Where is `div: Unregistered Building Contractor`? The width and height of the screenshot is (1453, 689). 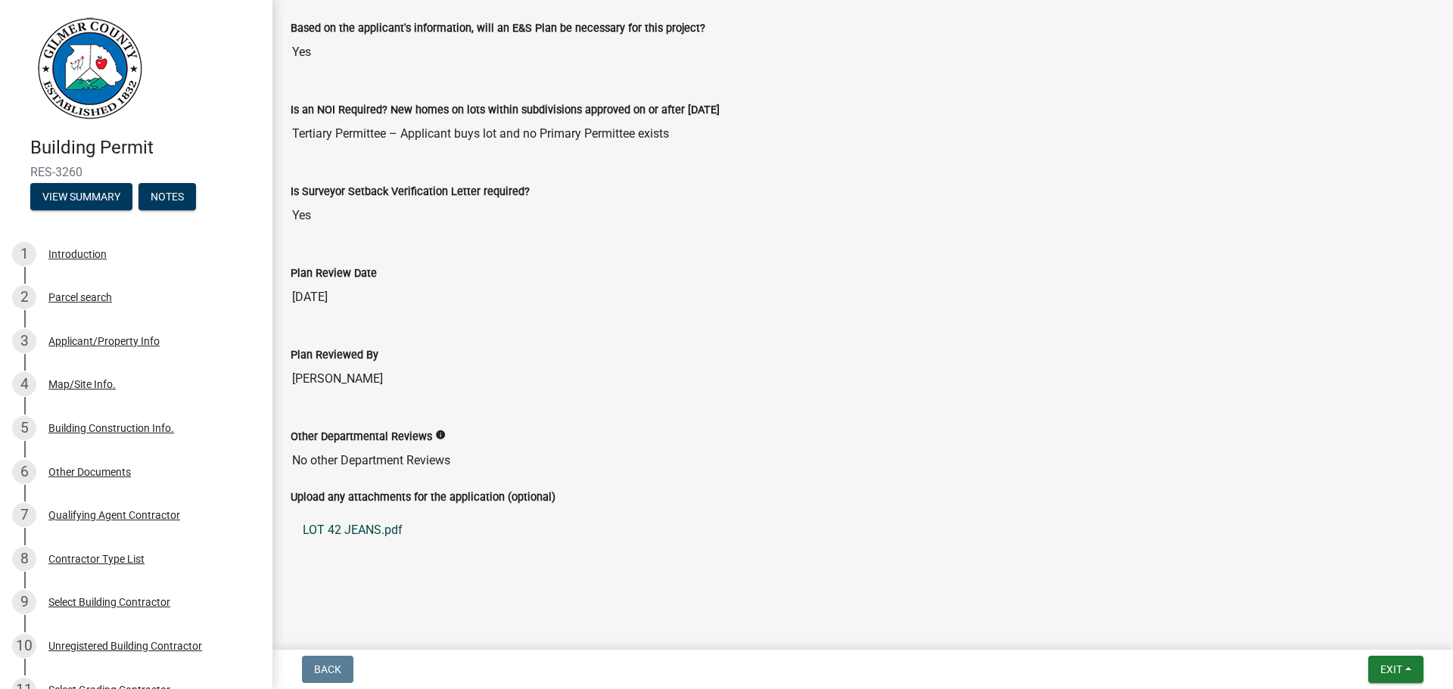 div: Unregistered Building Contractor is located at coordinates (125, 646).